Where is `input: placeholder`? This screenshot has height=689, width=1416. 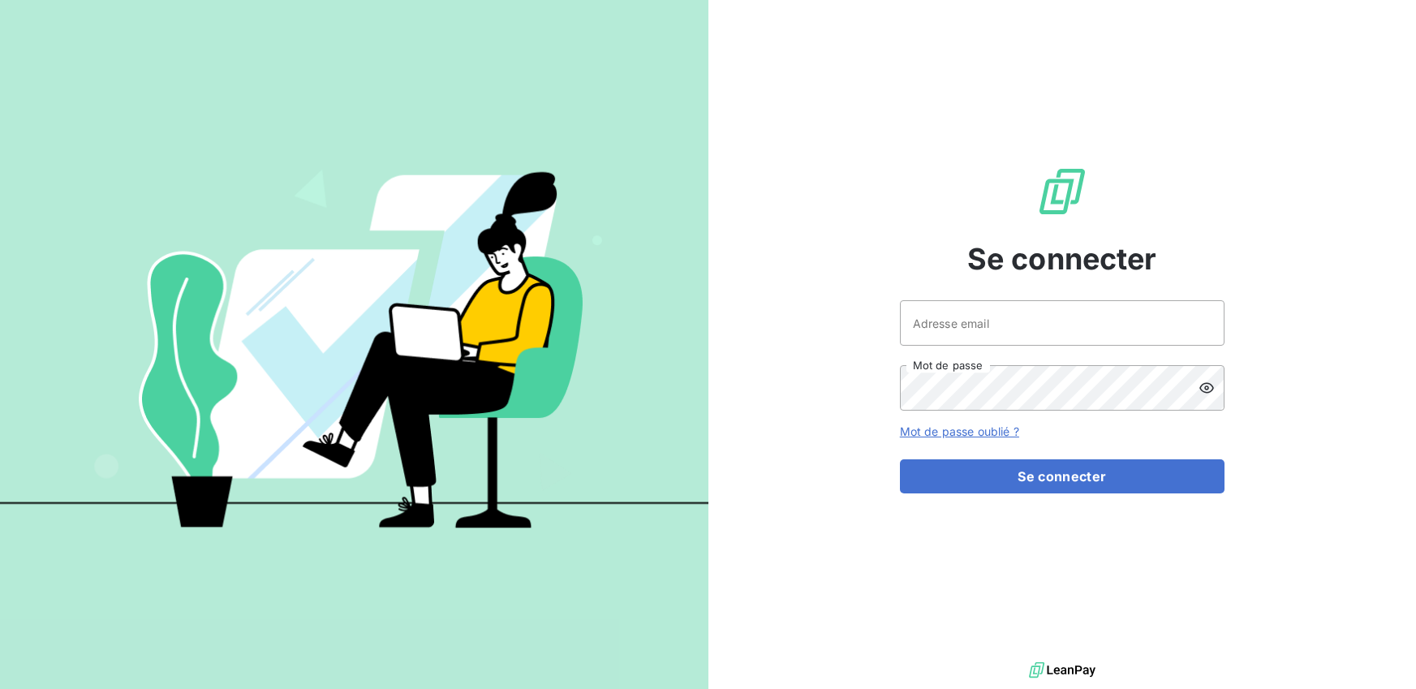
input: placeholder is located at coordinates (1062, 323).